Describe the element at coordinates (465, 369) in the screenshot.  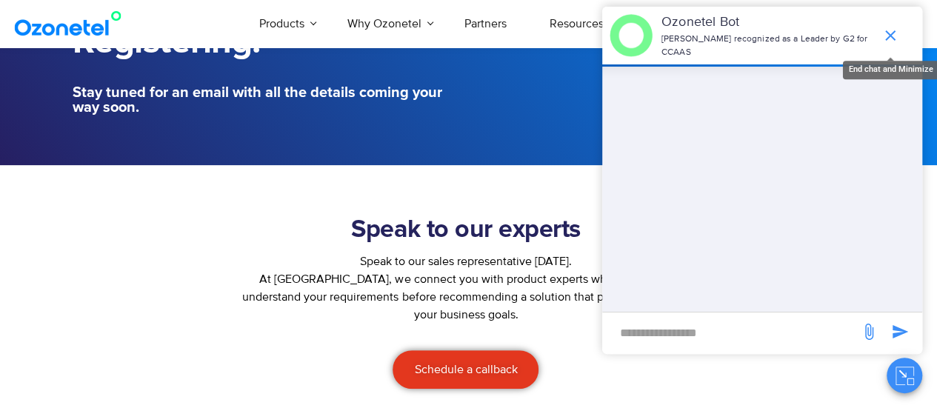
I see `span: Schedule a callback` at that location.